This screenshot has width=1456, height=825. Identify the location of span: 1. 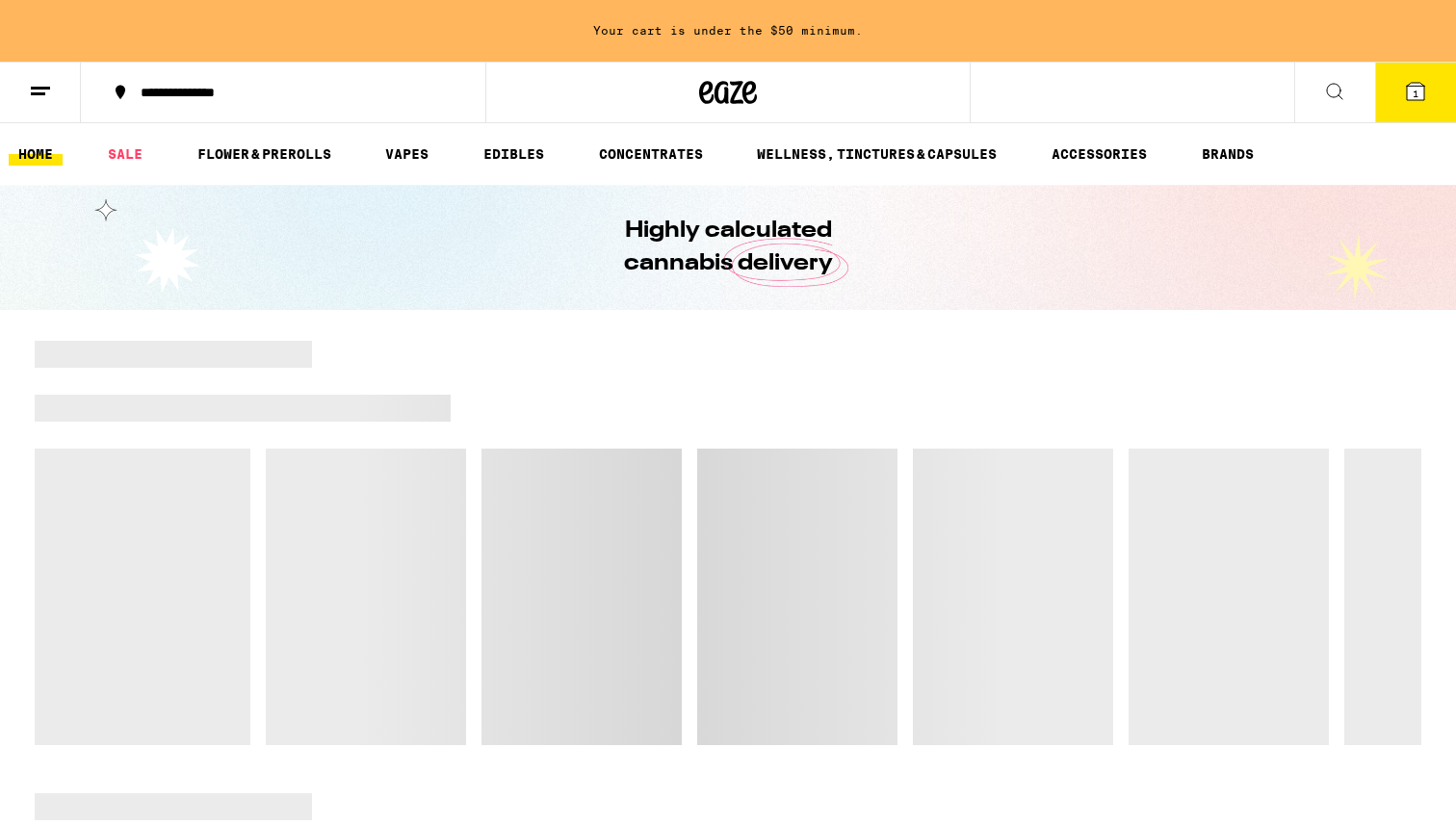
(1416, 94).